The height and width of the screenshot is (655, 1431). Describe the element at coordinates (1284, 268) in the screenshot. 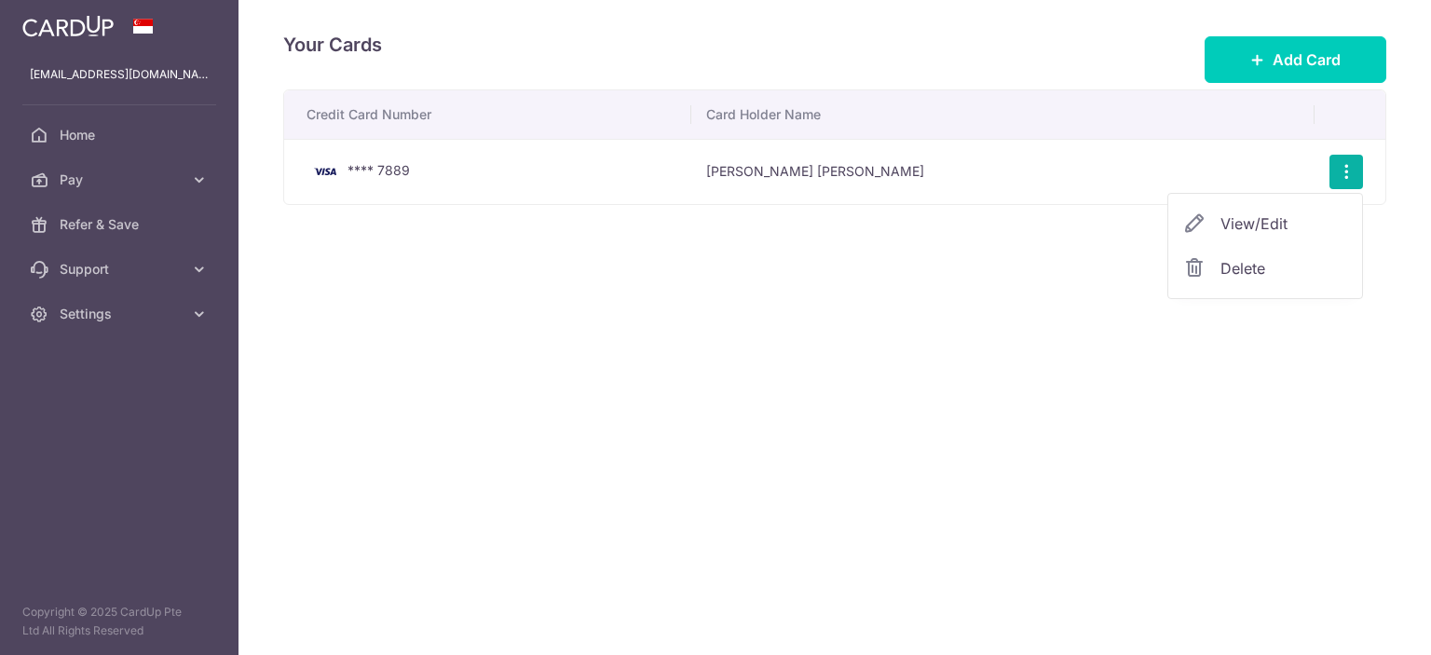

I see `span: Delete` at that location.